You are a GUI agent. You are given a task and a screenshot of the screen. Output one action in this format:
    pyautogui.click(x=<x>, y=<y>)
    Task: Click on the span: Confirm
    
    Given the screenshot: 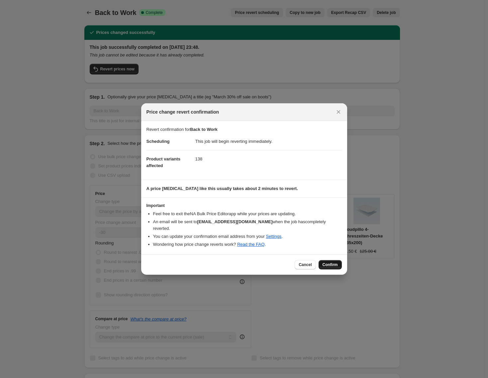 What is the action you would take?
    pyautogui.click(x=330, y=265)
    